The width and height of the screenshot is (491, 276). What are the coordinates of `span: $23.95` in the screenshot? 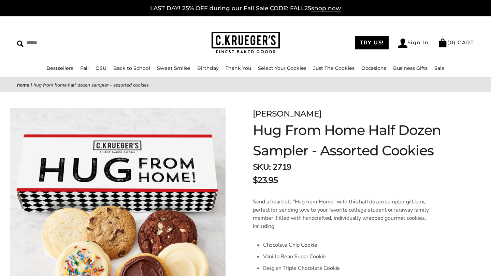 It's located at (265, 180).